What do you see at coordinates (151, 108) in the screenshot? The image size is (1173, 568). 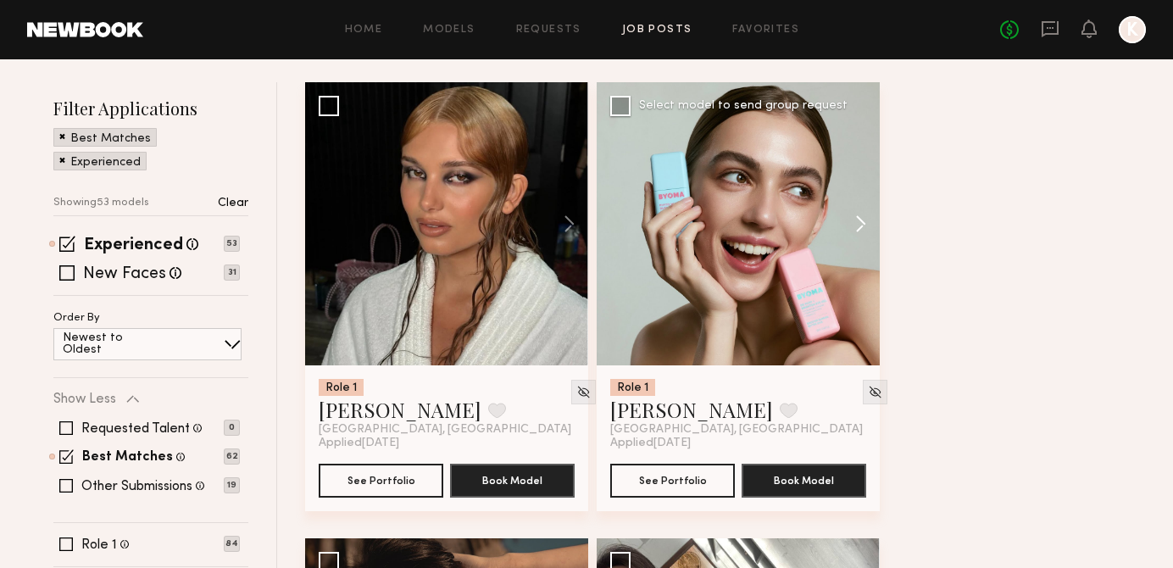 I see `h2: Filter Applications` at bounding box center [151, 108].